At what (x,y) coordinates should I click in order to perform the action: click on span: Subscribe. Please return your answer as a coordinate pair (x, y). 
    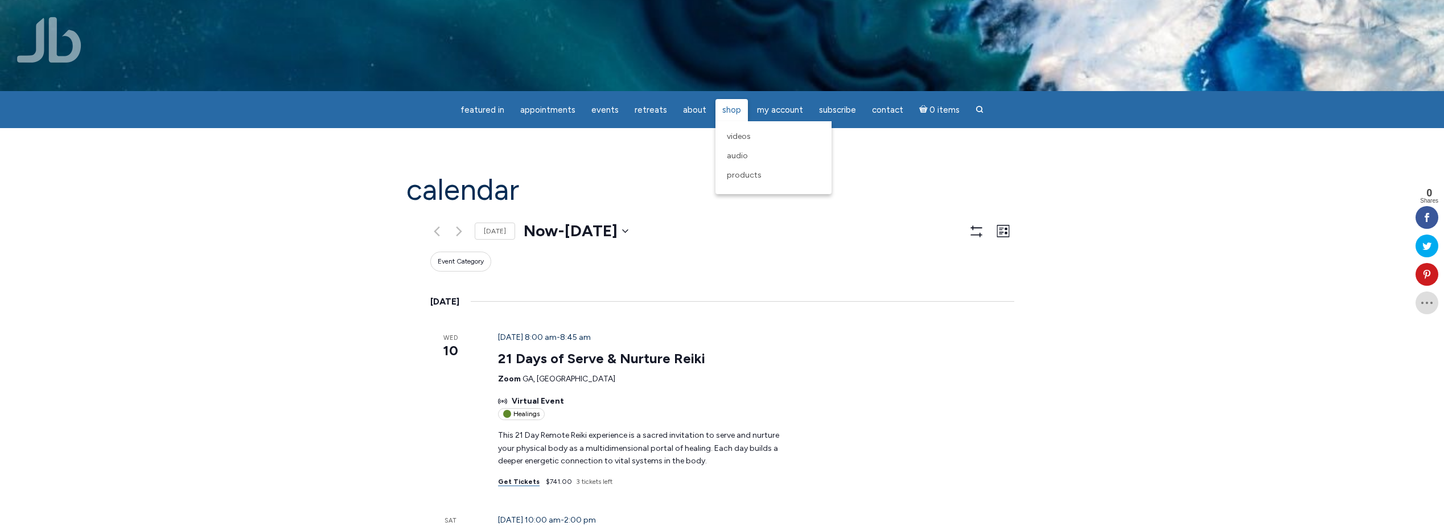
    Looking at the image, I should click on (837, 110).